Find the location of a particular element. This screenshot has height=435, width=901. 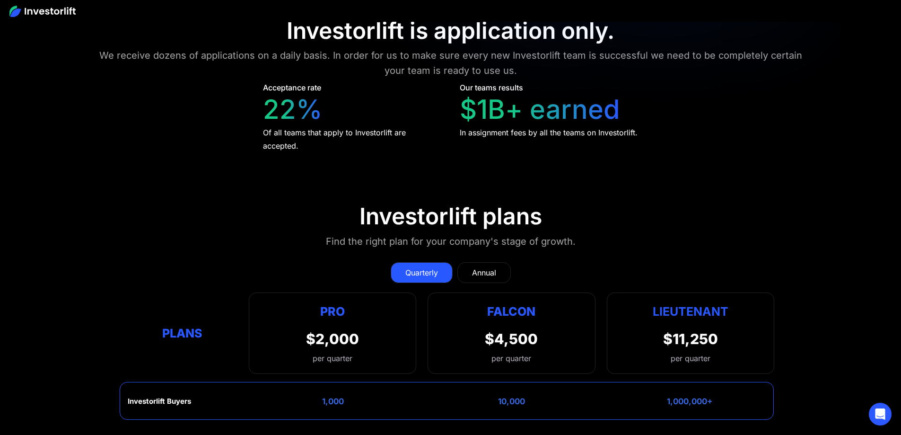

div: 22% is located at coordinates (293, 109).